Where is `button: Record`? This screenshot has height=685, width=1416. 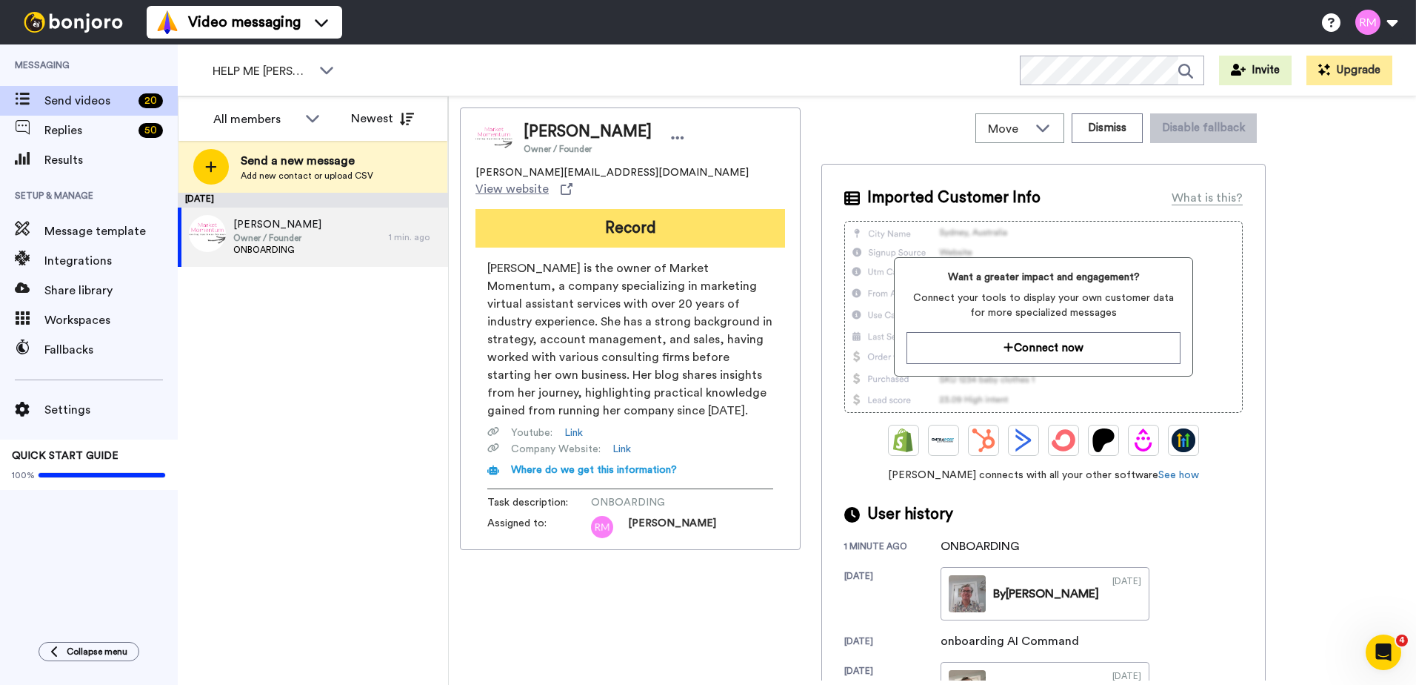
button: Record is located at coordinates (630, 228).